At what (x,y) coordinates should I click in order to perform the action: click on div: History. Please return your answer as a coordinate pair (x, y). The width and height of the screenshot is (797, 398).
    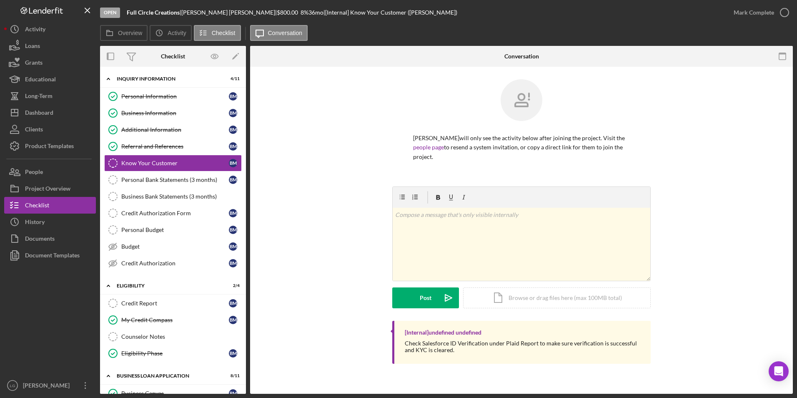
    Looking at the image, I should click on (35, 223).